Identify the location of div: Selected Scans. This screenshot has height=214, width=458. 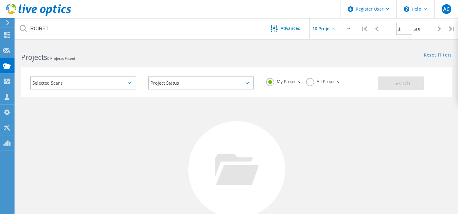
(83, 83).